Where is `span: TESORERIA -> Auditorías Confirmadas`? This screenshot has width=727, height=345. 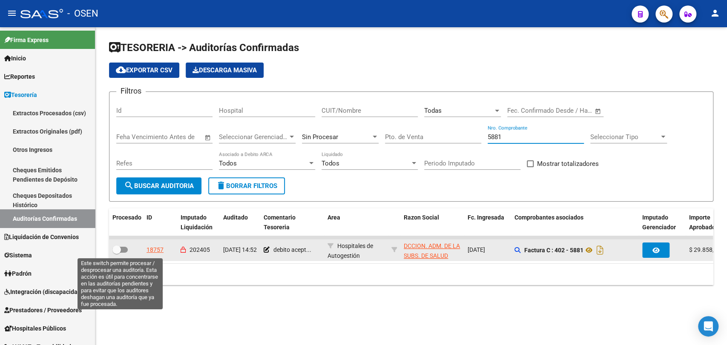 span: TESORERIA -> Auditorías Confirmadas is located at coordinates (204, 48).